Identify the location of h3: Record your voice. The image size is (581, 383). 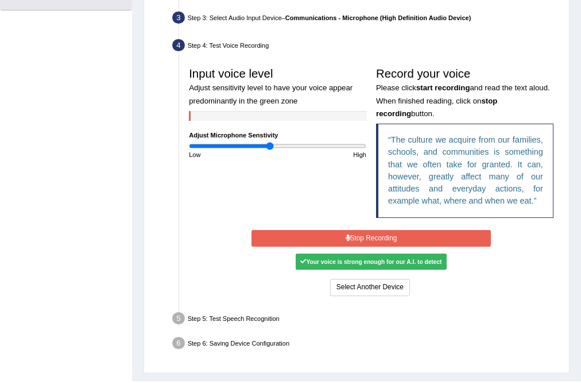
(465, 93).